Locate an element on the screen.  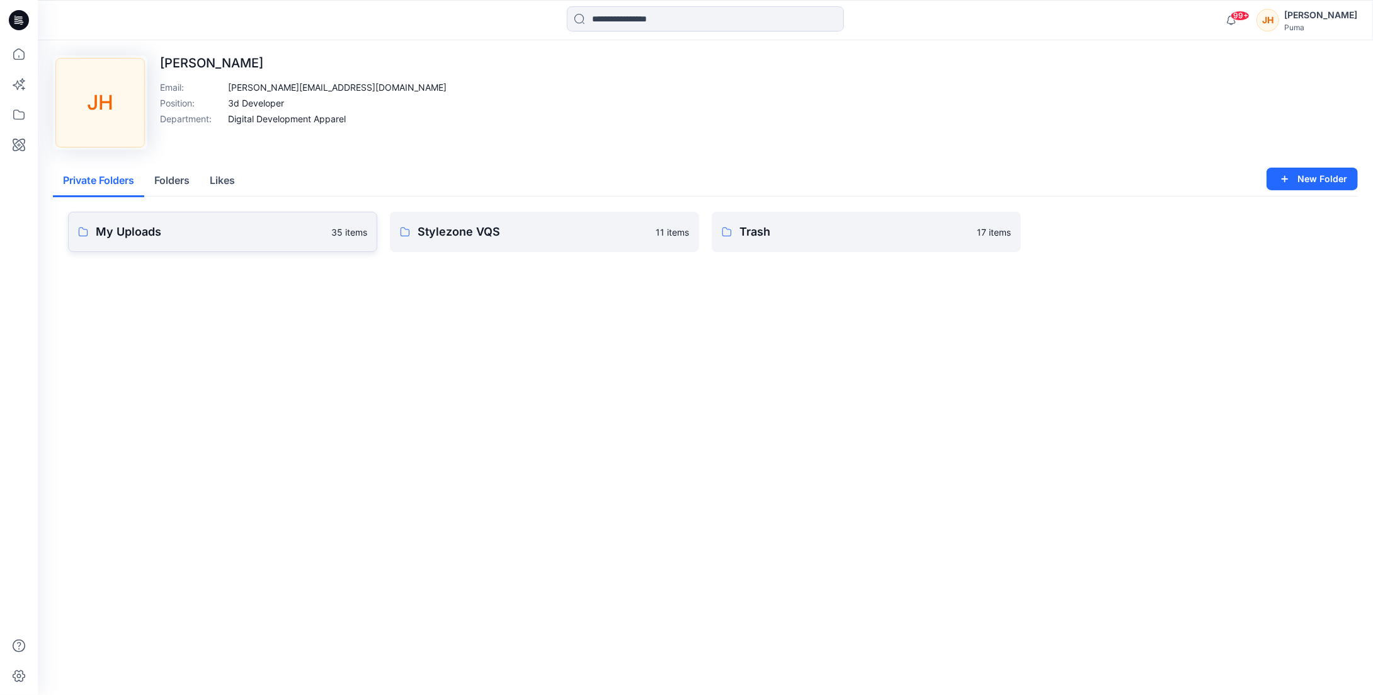
p: Trash is located at coordinates (854, 232).